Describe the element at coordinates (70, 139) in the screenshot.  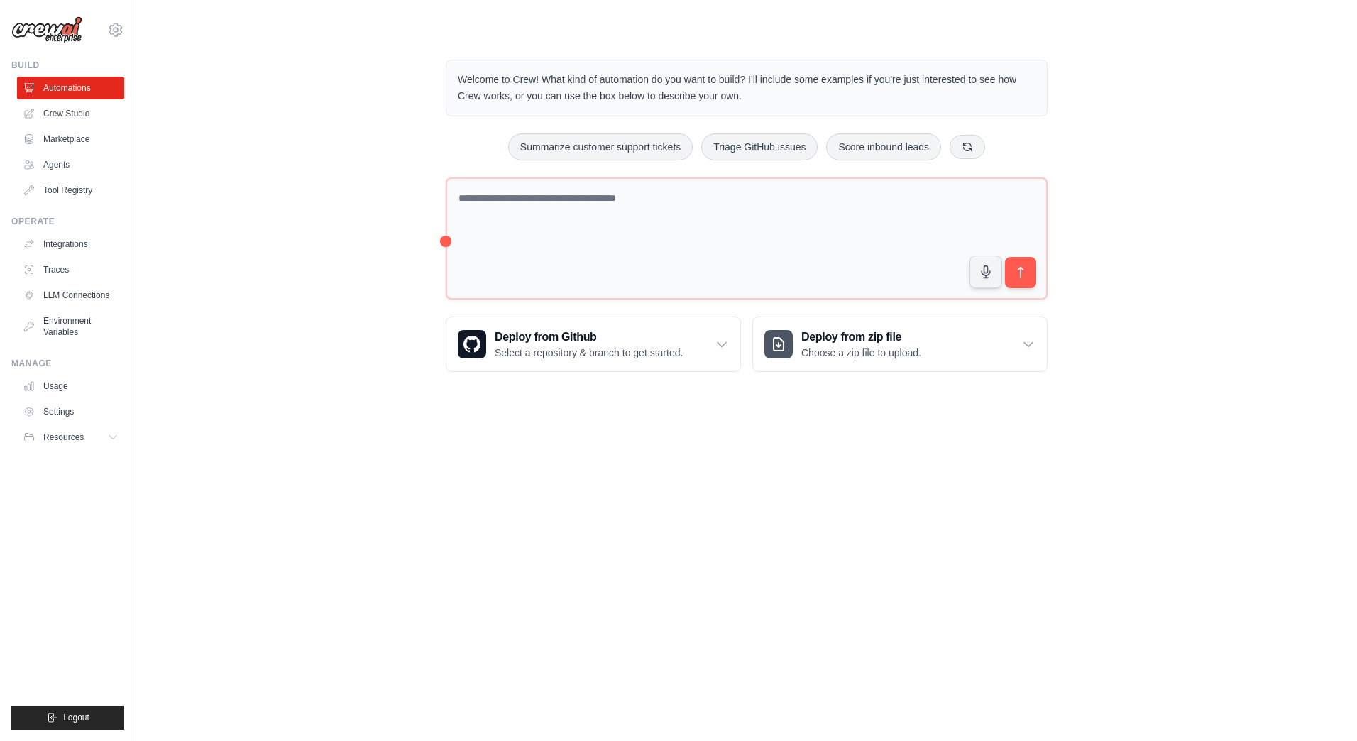
I see `a: Marketplace` at that location.